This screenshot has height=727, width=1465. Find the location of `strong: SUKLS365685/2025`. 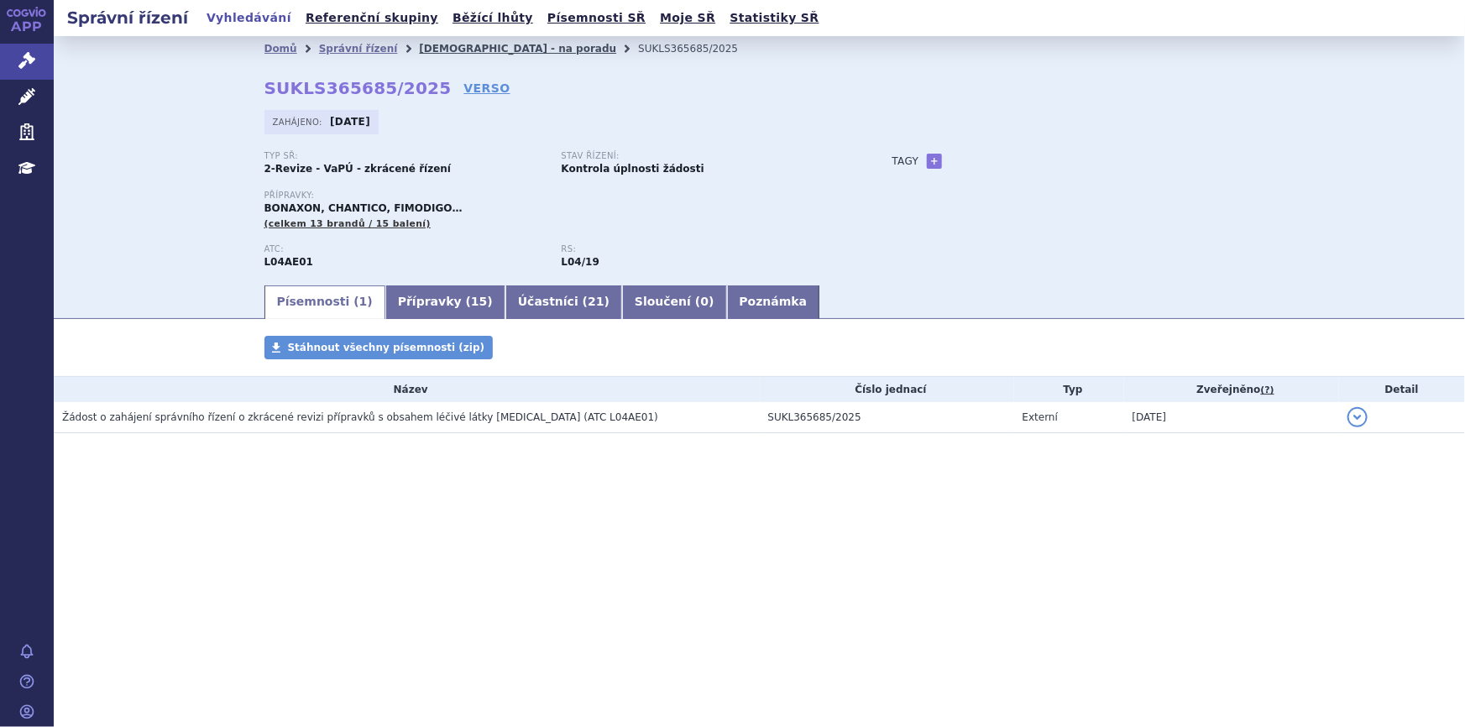

strong: SUKLS365685/2025 is located at coordinates (358, 88).